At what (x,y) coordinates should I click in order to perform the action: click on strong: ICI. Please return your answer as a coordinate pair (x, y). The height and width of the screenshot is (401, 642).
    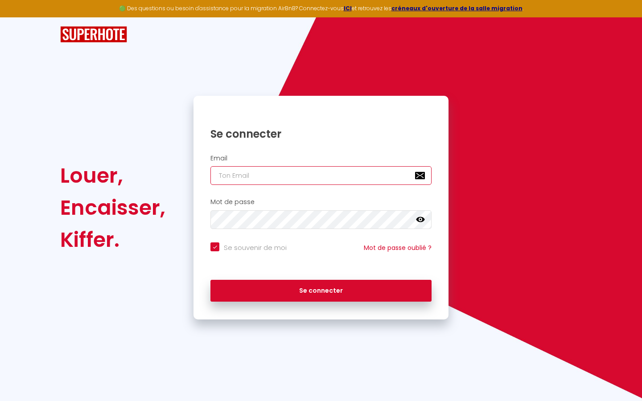
    Looking at the image, I should click on (348, 8).